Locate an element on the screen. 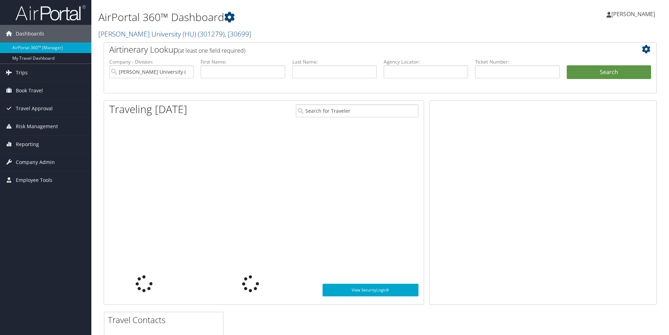  h1: AirPortal 360™ Dashboard is located at coordinates (286, 17).